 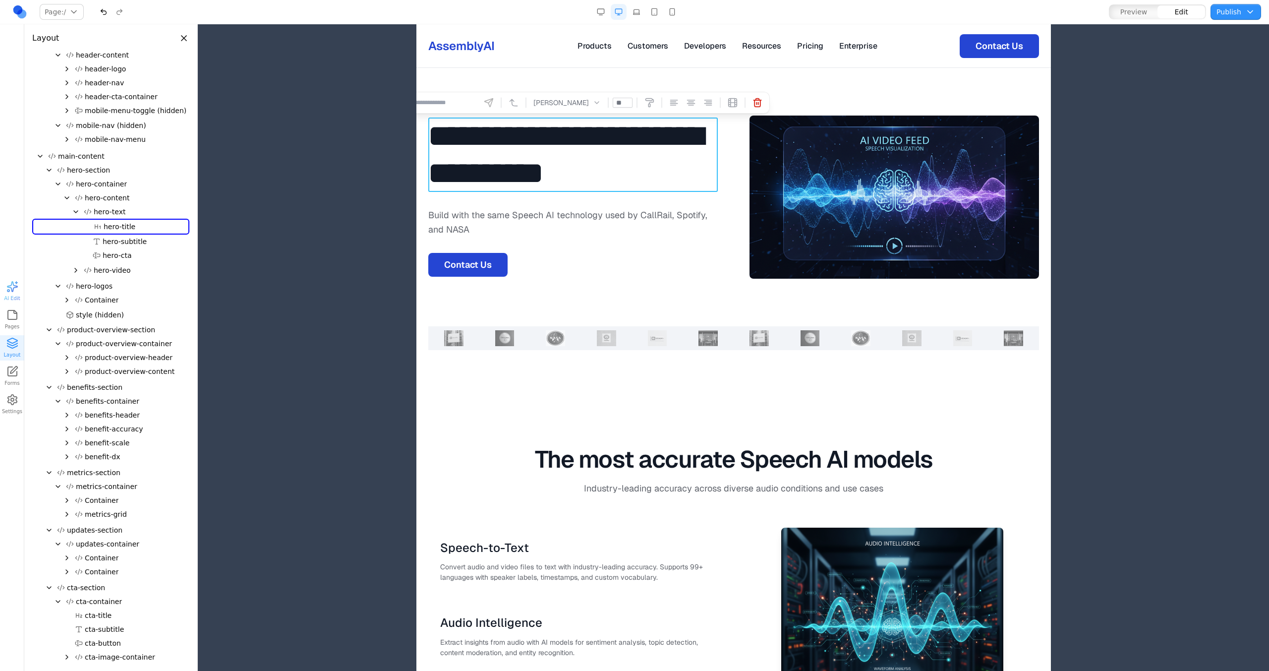 I want to click on a: AssemblyAI, so click(x=45, y=21).